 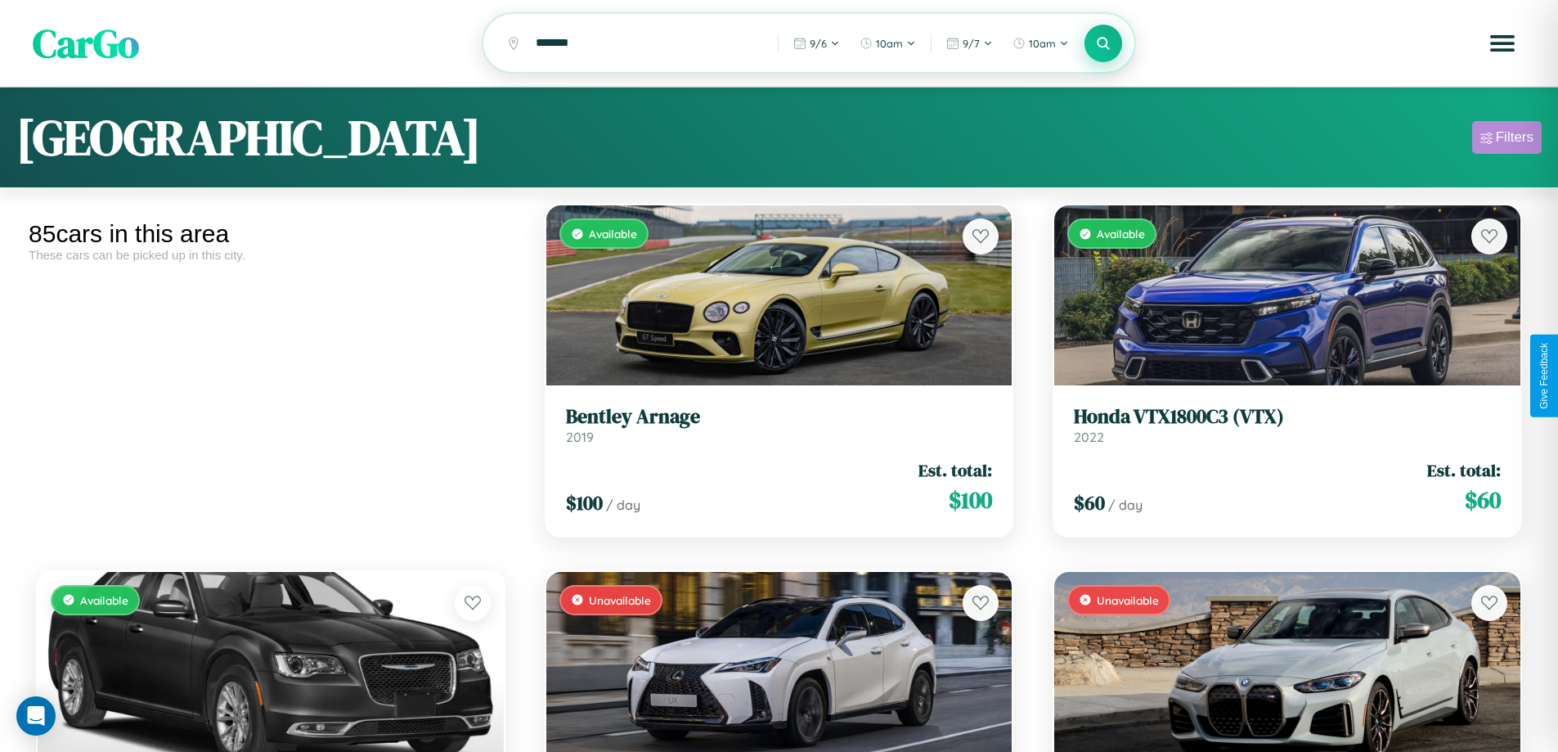 I want to click on button: Filters, so click(x=1507, y=137).